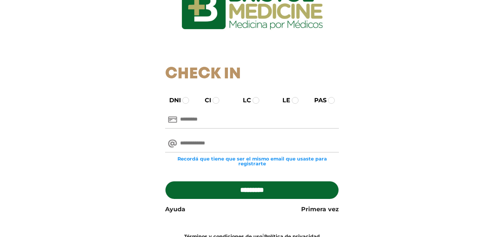 This screenshot has width=504, height=237. Describe the element at coordinates (172, 101) in the screenshot. I see `label: DNI` at that location.